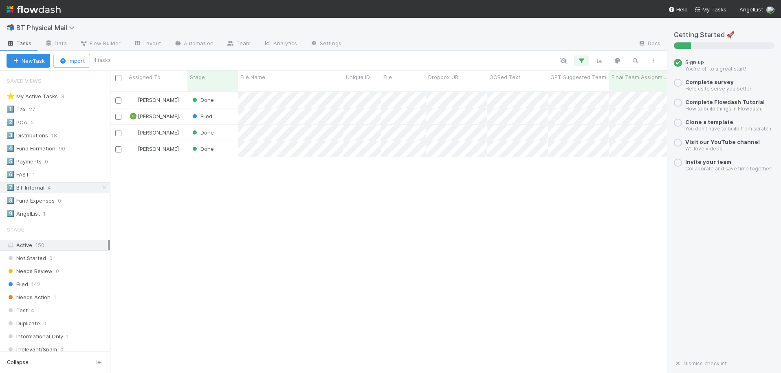 The height and width of the screenshot is (373, 781). What do you see at coordinates (23, 323) in the screenshot?
I see `span: Duplicate` at bounding box center [23, 323].